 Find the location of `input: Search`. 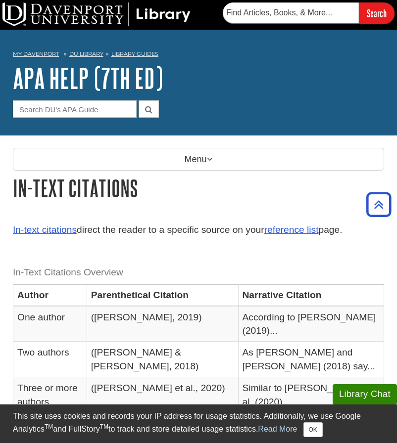

input: Search is located at coordinates (377, 13).